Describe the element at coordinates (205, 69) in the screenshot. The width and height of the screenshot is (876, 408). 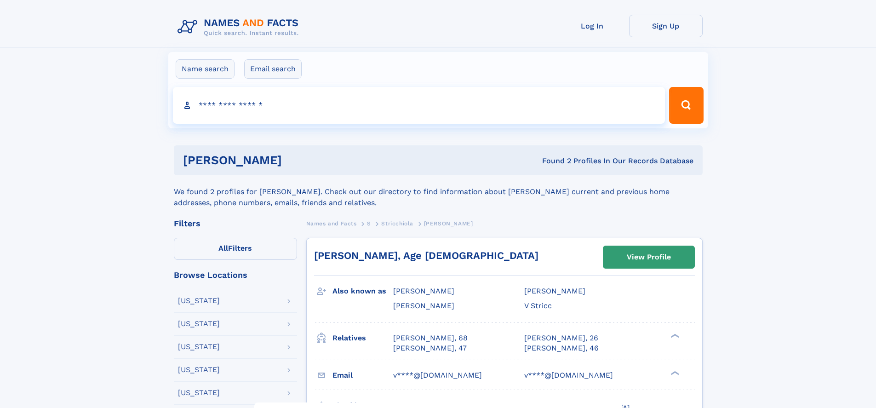
I see `label: Name search` at that location.